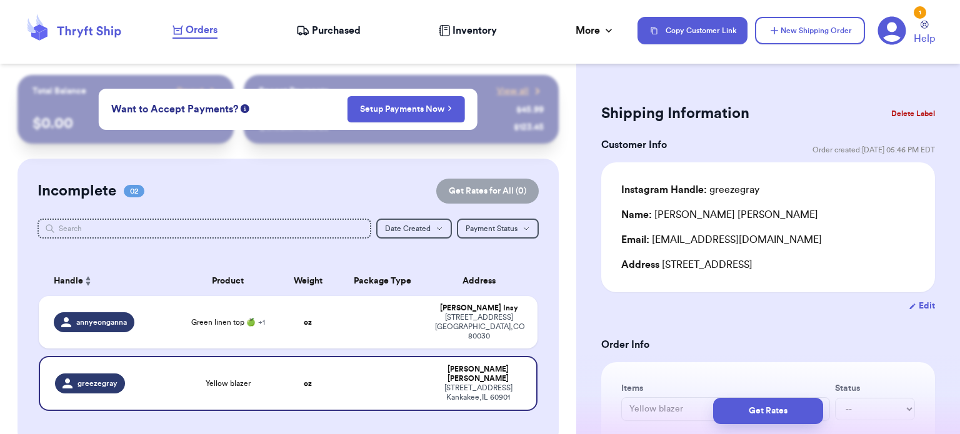 This screenshot has height=434, width=960. What do you see at coordinates (768, 411) in the screenshot?
I see `button: Get Rates` at bounding box center [768, 411].